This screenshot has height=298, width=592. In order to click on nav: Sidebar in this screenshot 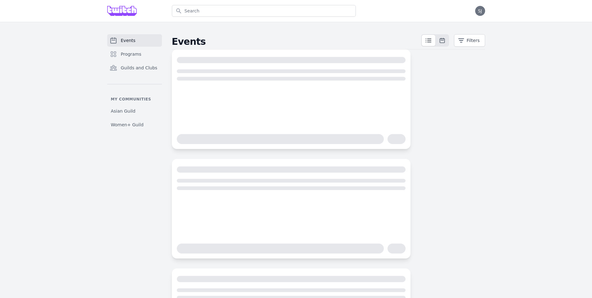, I will do `click(135, 82)`.